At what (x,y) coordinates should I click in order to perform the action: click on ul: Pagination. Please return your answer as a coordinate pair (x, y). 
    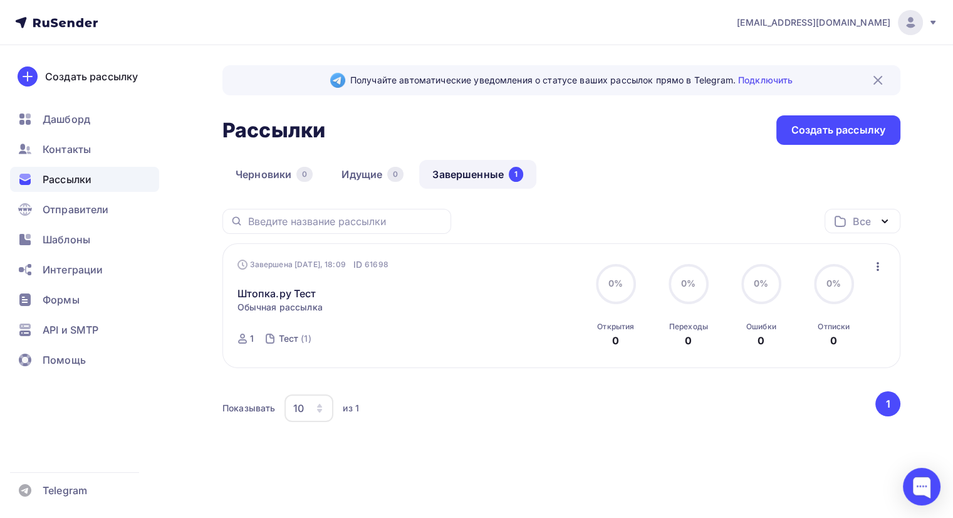
    Looking at the image, I should click on (887, 404).